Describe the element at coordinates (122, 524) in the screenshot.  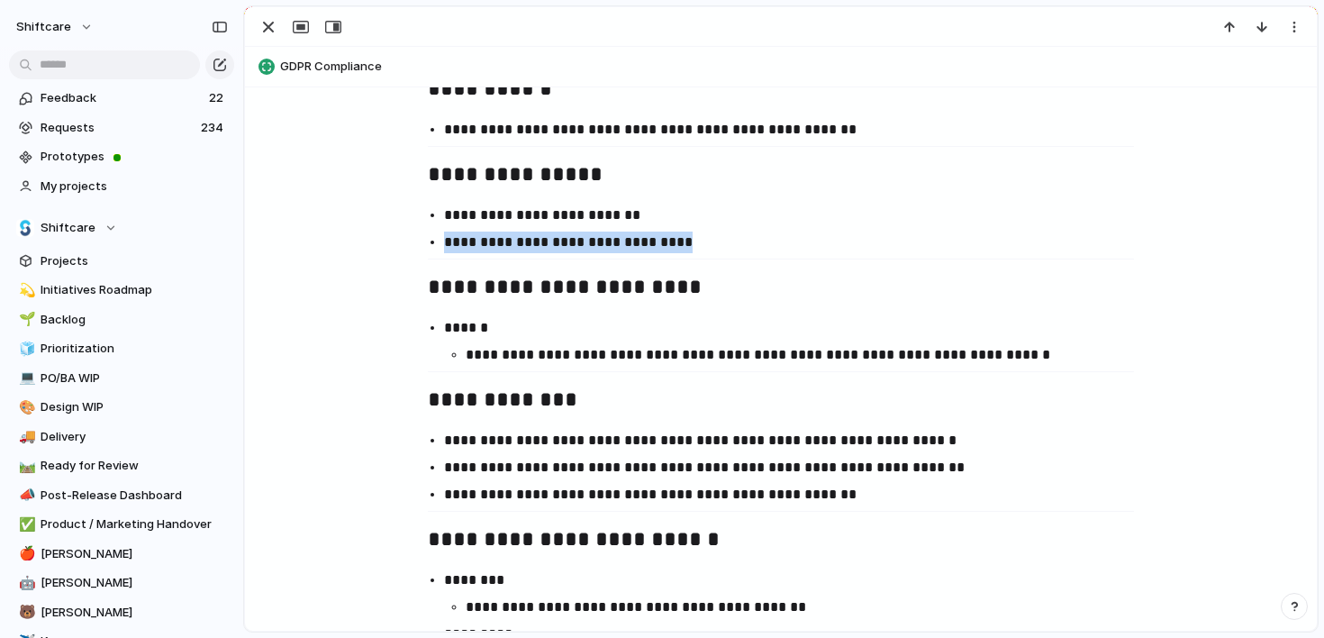
I see `div: ✅Product / Marketing Handover` at that location.